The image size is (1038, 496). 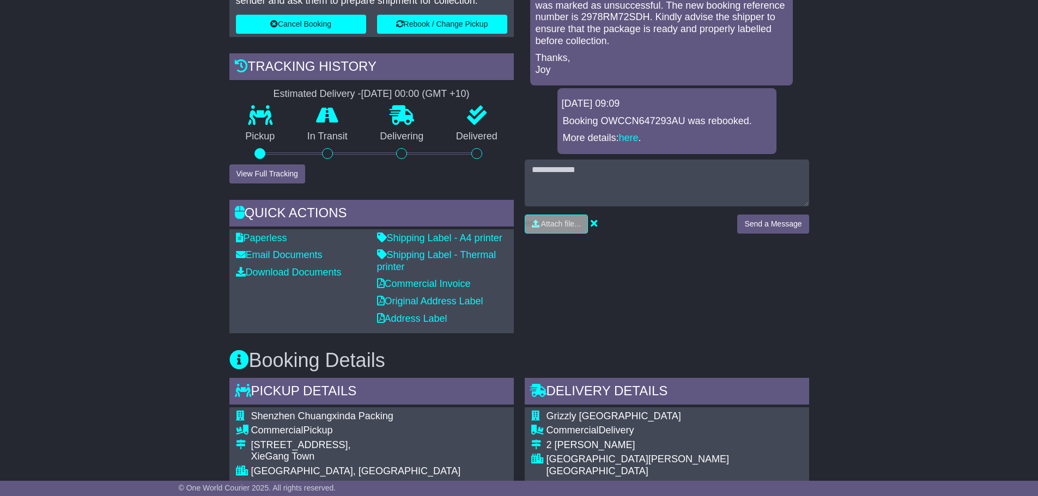 I want to click on div: Estimated Delivery -, so click(x=372, y=94).